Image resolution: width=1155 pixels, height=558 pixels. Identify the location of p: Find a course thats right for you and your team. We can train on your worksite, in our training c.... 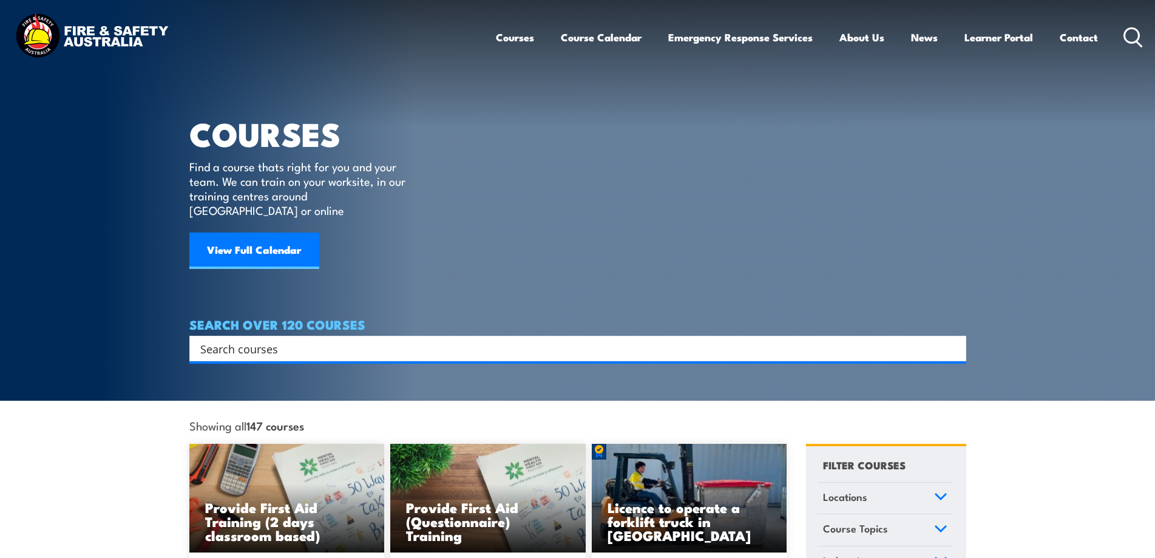
(300, 188).